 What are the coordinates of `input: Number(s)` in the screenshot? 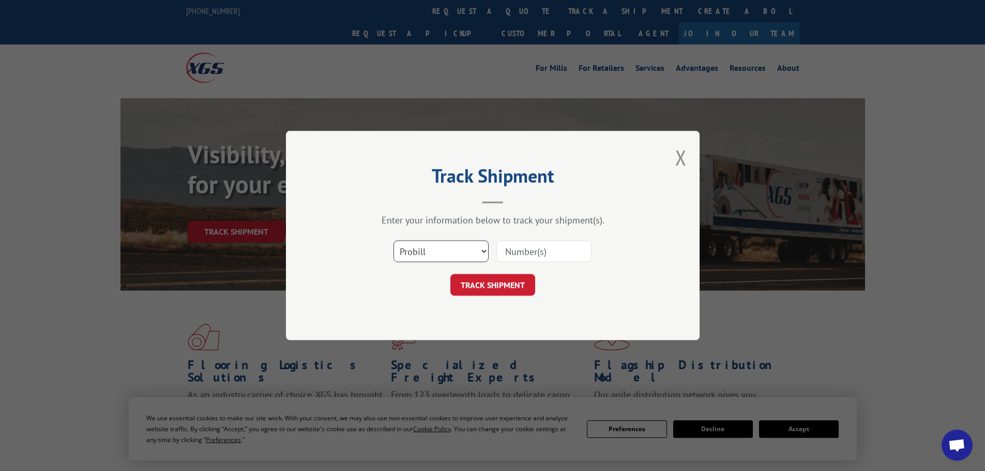 It's located at (544, 251).